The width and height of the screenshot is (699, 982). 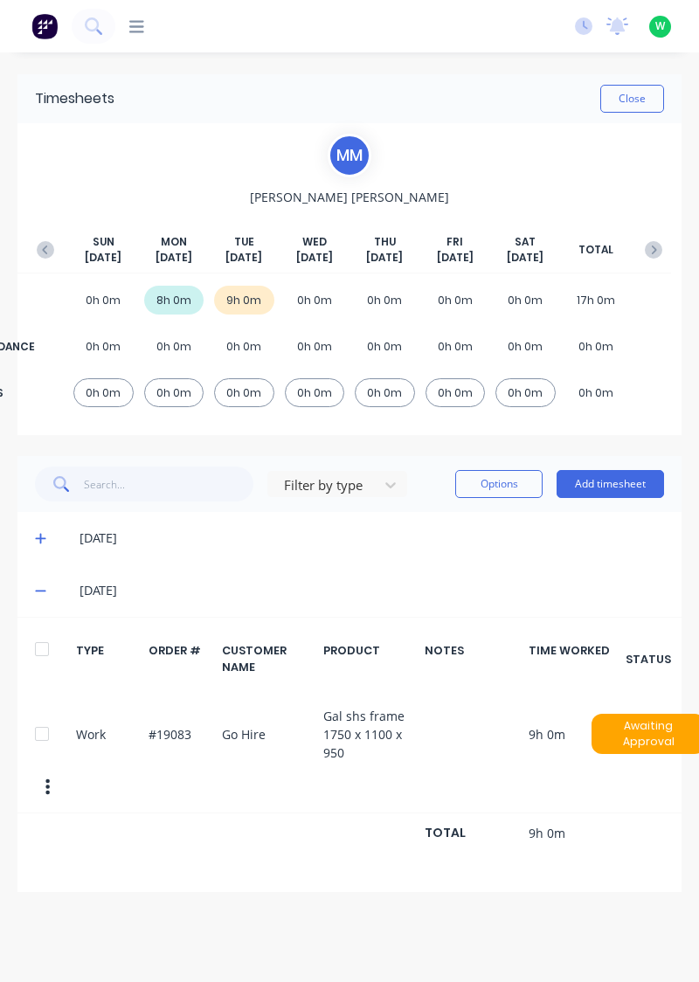 I want to click on div: TYPE, so click(x=107, y=659).